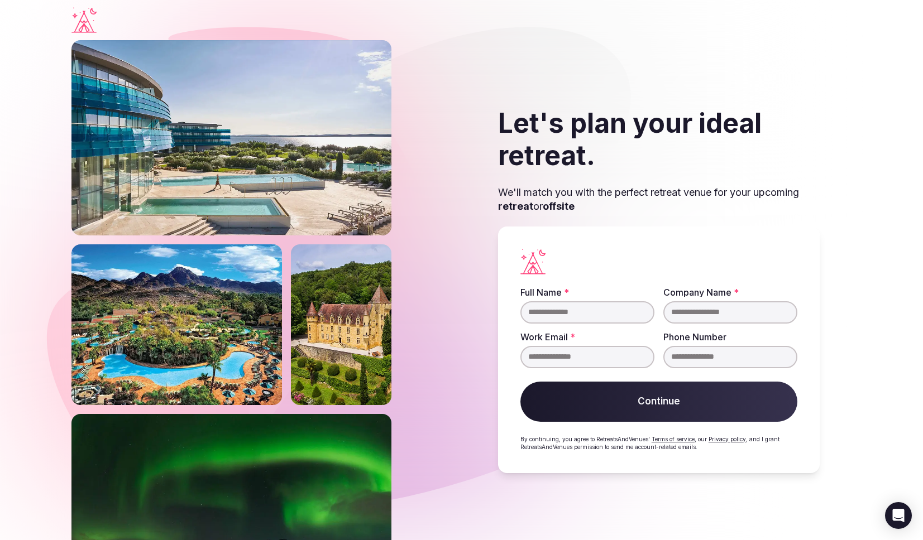 Image resolution: width=923 pixels, height=540 pixels. Describe the element at coordinates (730, 293) in the screenshot. I see `label: Company Name` at that location.